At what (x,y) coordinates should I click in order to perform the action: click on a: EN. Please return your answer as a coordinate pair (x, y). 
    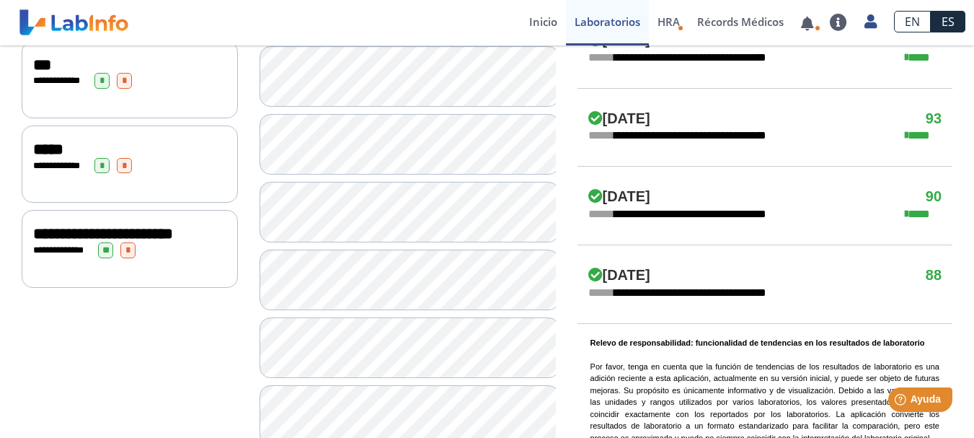
    Looking at the image, I should click on (912, 22).